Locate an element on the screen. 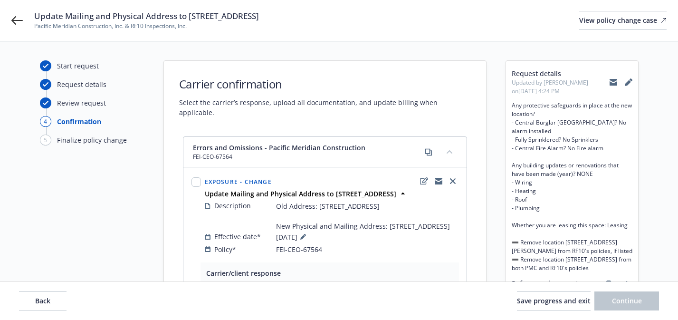  span: Exposure - Change is located at coordinates (238, 182).